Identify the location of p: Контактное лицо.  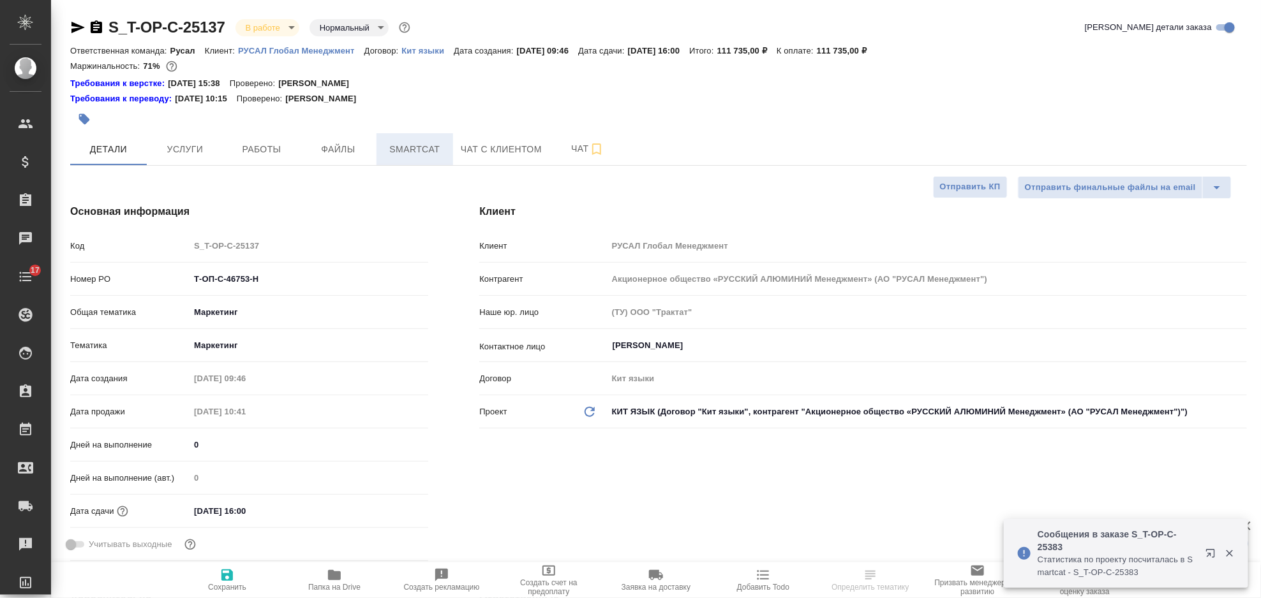
(543, 347).